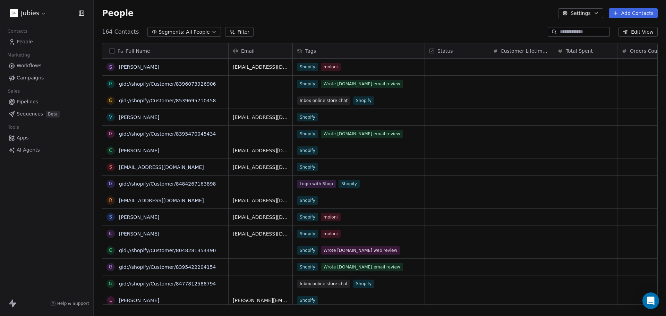 The height and width of the screenshot is (316, 666). Describe the element at coordinates (47, 114) in the screenshot. I see `a: SequencesBeta` at that location.